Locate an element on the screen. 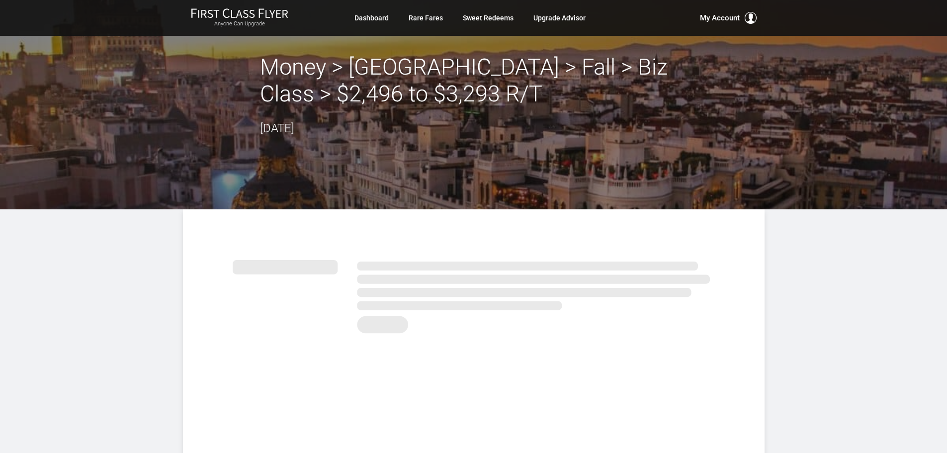 Image resolution: width=947 pixels, height=453 pixels. span: My Account is located at coordinates (720, 18).